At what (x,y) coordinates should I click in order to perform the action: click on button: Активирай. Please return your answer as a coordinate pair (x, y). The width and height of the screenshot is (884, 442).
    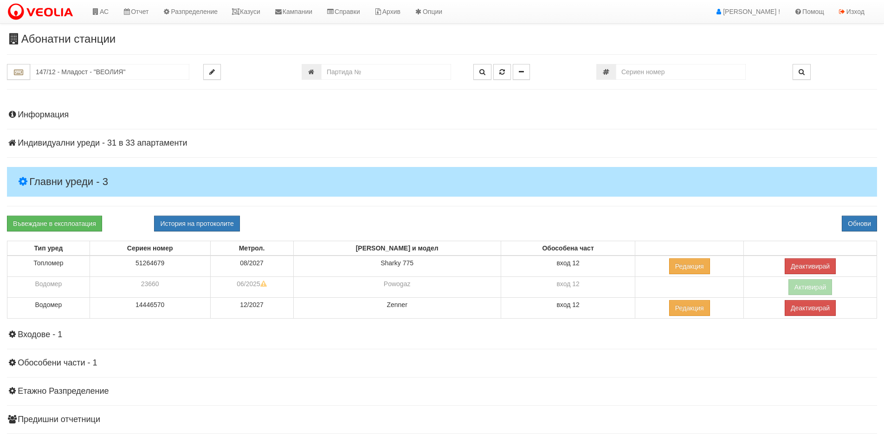
    Looking at the image, I should click on (810, 287).